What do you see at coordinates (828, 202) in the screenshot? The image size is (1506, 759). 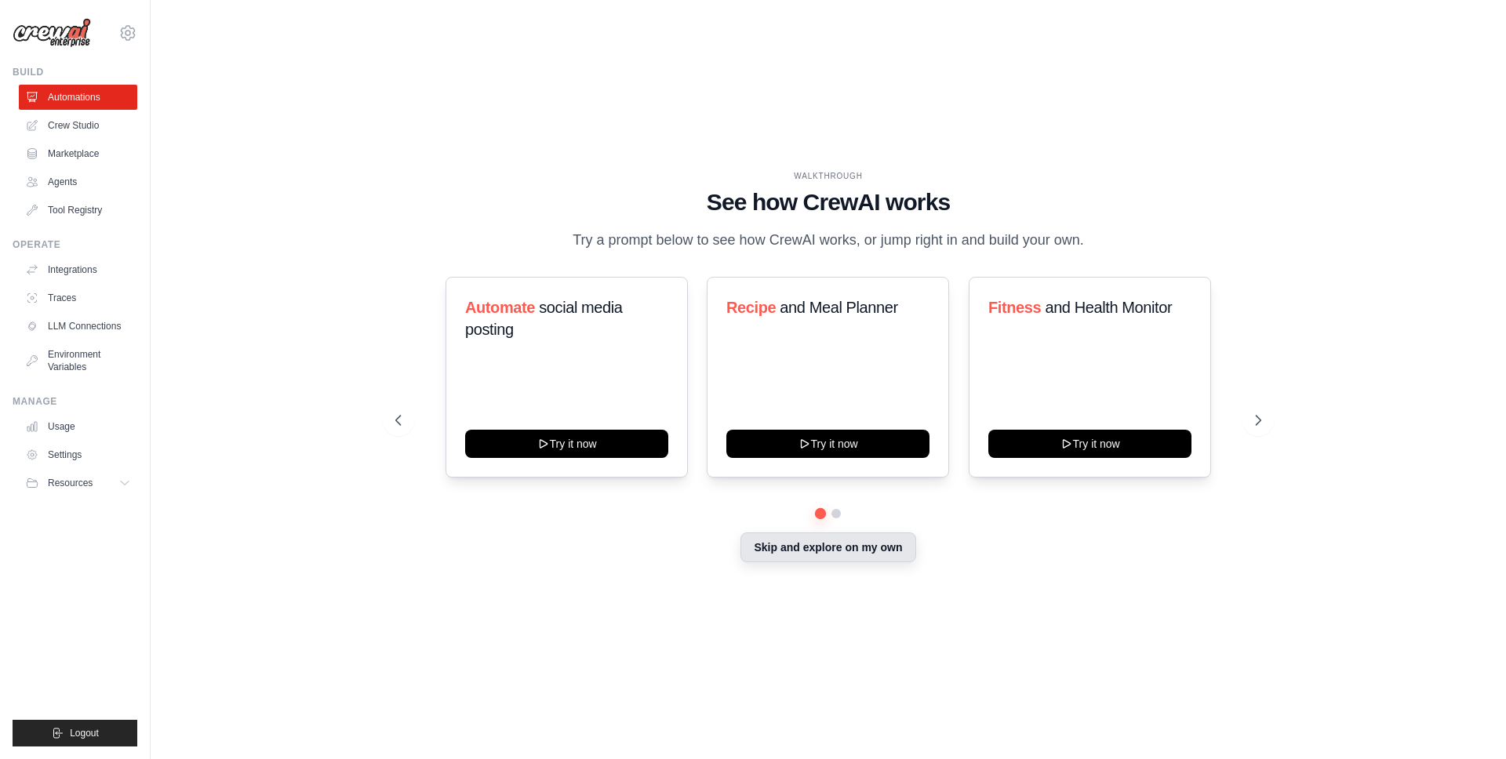 I see `h1: See how CrewAI works` at bounding box center [828, 202].